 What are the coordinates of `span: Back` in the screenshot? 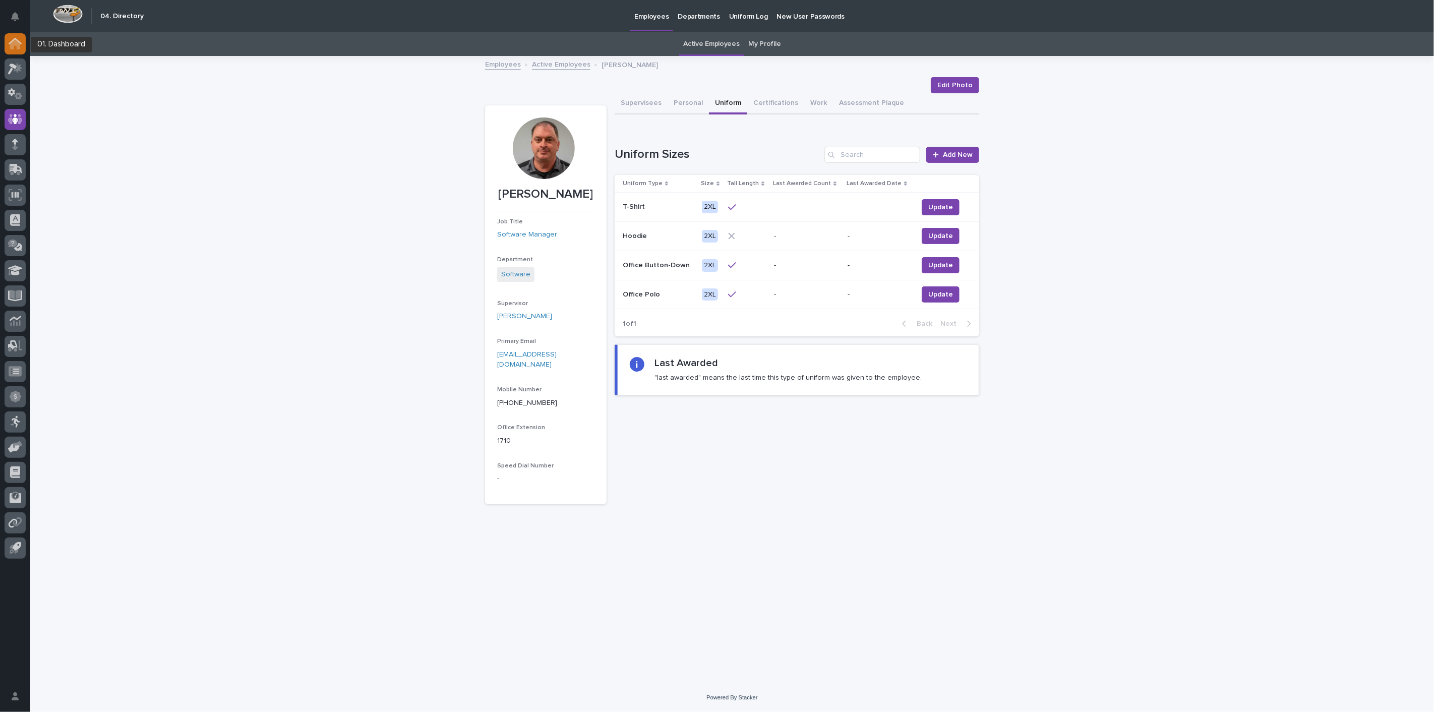 It's located at (921, 324).